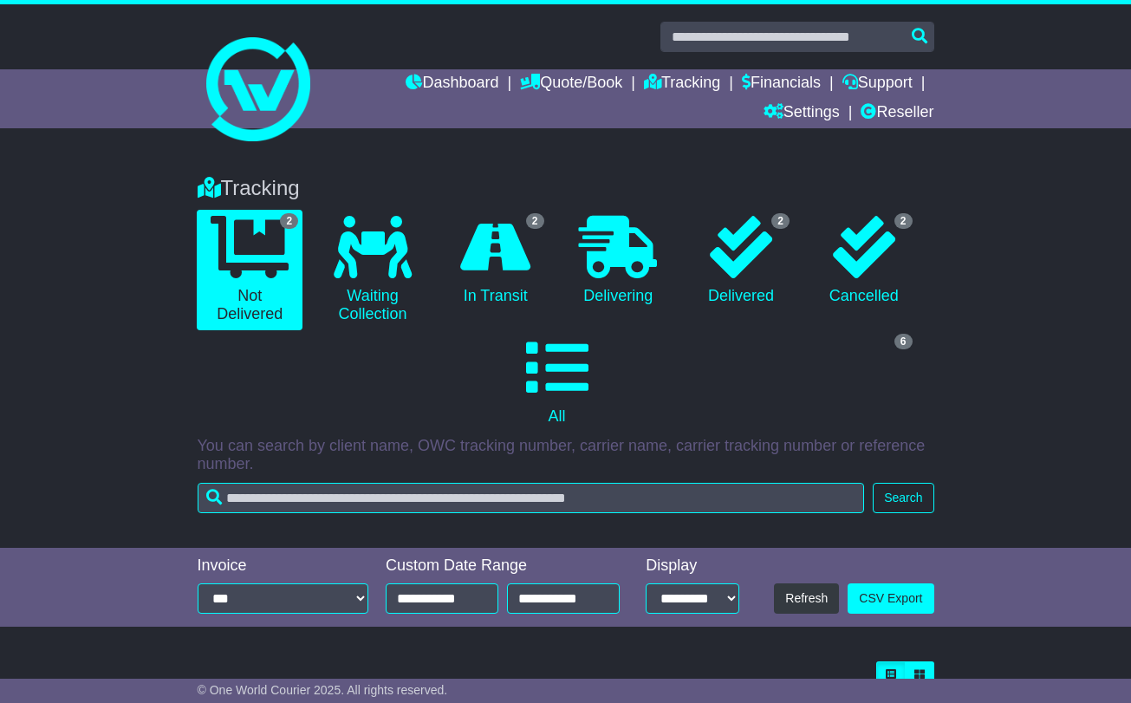 The height and width of the screenshot is (703, 1131). Describe the element at coordinates (897, 114) in the screenshot. I see `a: Reseller` at that location.